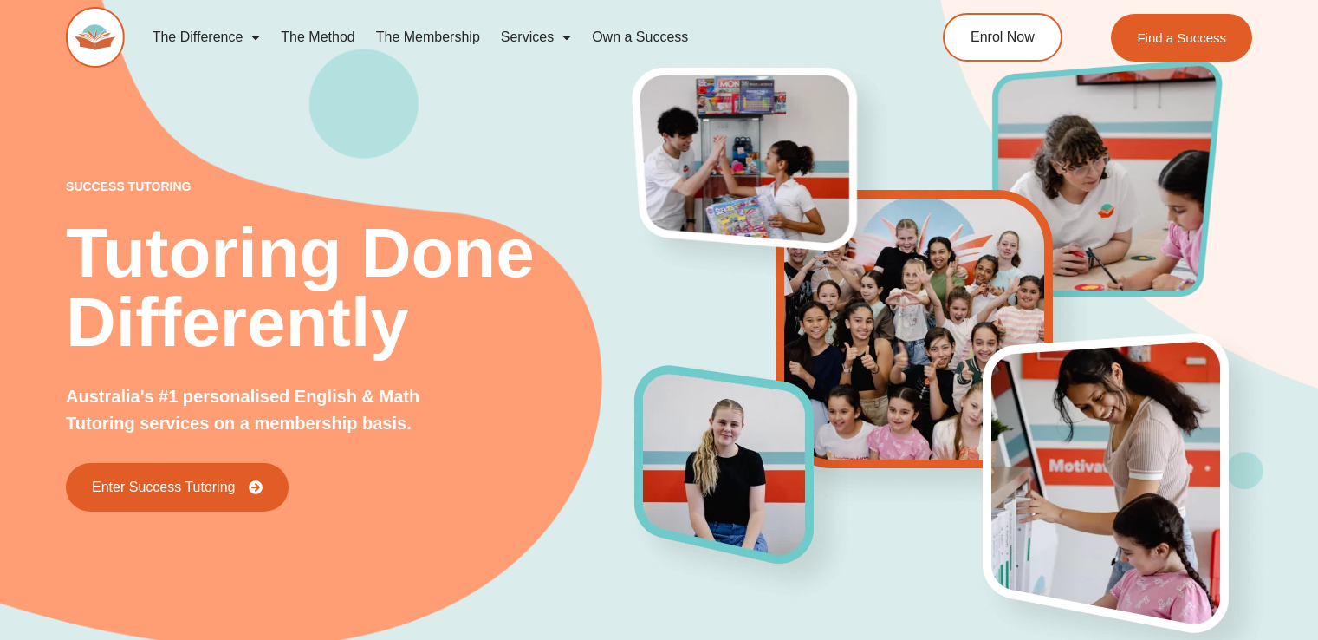 The height and width of the screenshot is (640, 1318). What do you see at coordinates (509, 37) in the screenshot?
I see `nav: Menu` at bounding box center [509, 37].